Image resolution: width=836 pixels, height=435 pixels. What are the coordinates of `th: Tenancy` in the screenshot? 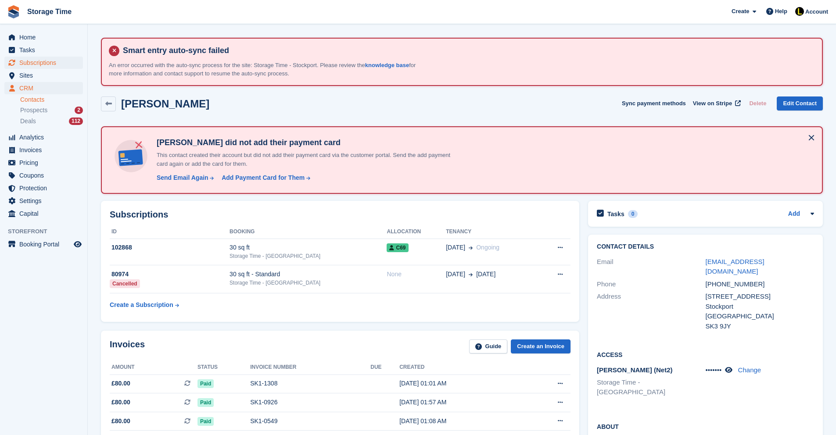 It's located at (492, 232).